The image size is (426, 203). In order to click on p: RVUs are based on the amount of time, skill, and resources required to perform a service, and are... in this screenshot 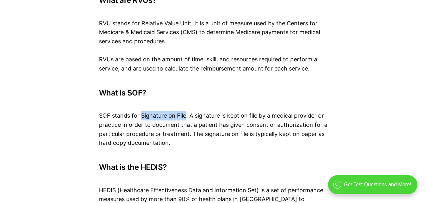, I will do `click(213, 64)`.